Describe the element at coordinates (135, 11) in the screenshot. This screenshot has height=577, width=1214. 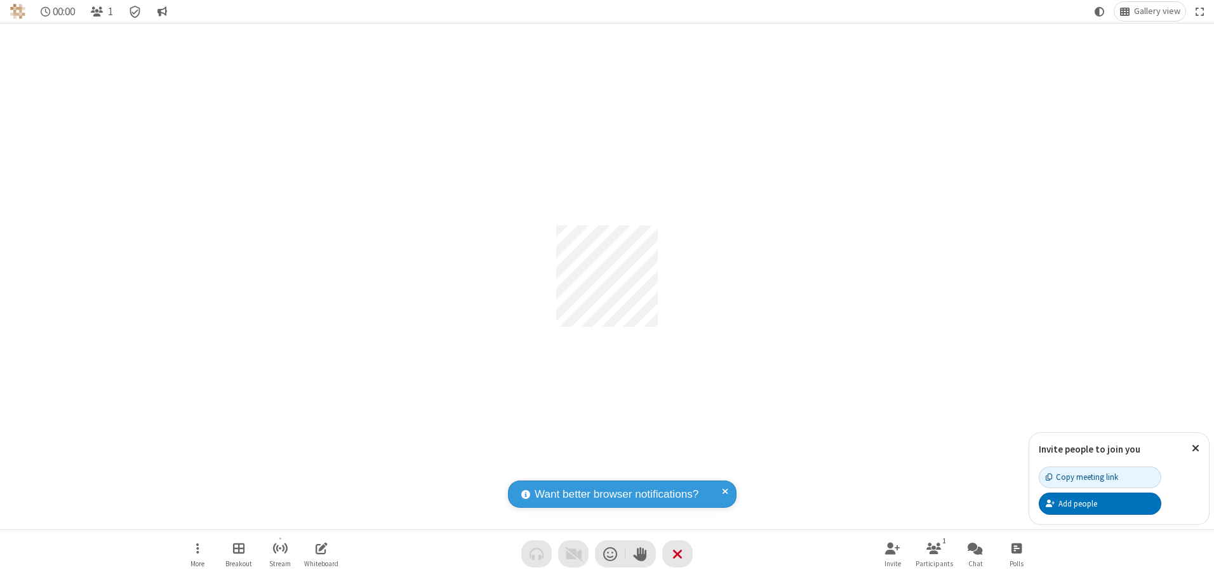
I see `div: Meeting details Encryption enabled` at that location.